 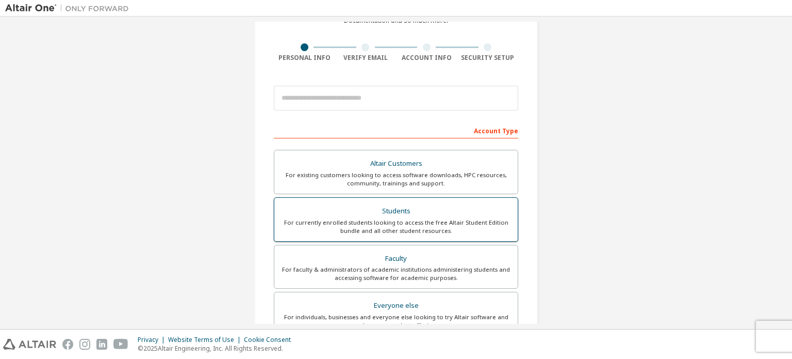 I want to click on div: Account Type, so click(x=396, y=130).